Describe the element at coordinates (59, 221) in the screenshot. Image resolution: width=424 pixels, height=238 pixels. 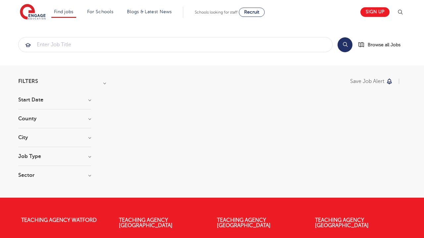
I see `a: Teaching Agency Watford` at that location.